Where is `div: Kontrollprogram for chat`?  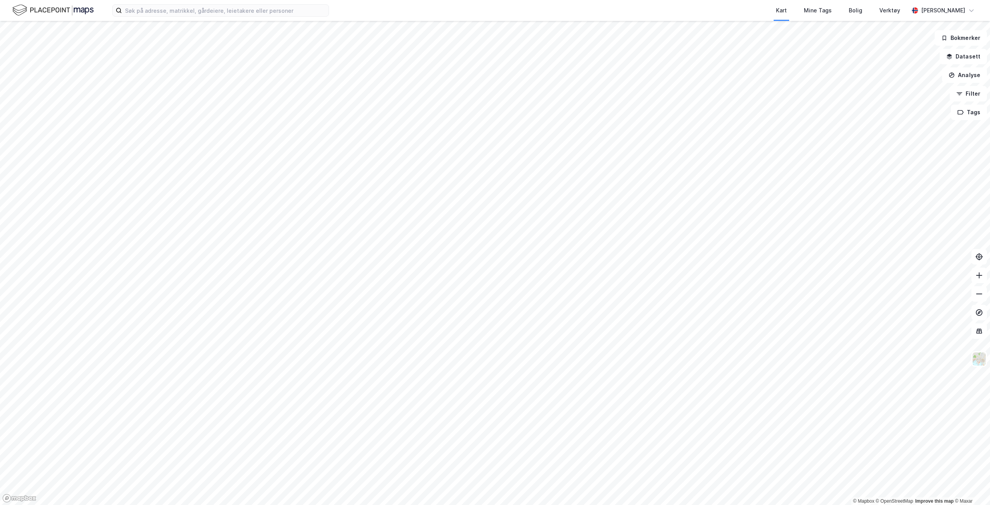
div: Kontrollprogram for chat is located at coordinates (970, 486).